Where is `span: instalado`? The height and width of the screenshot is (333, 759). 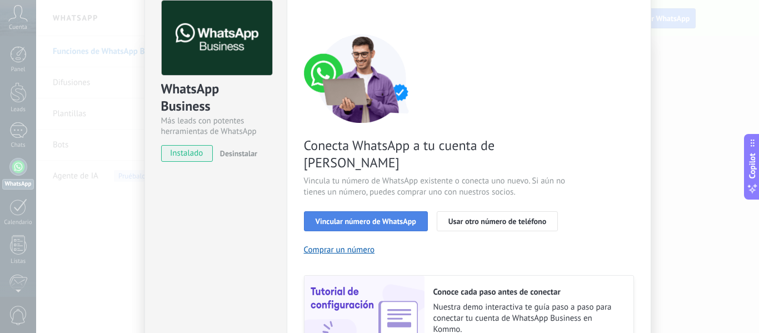
span: instalado is located at coordinates (187, 153).